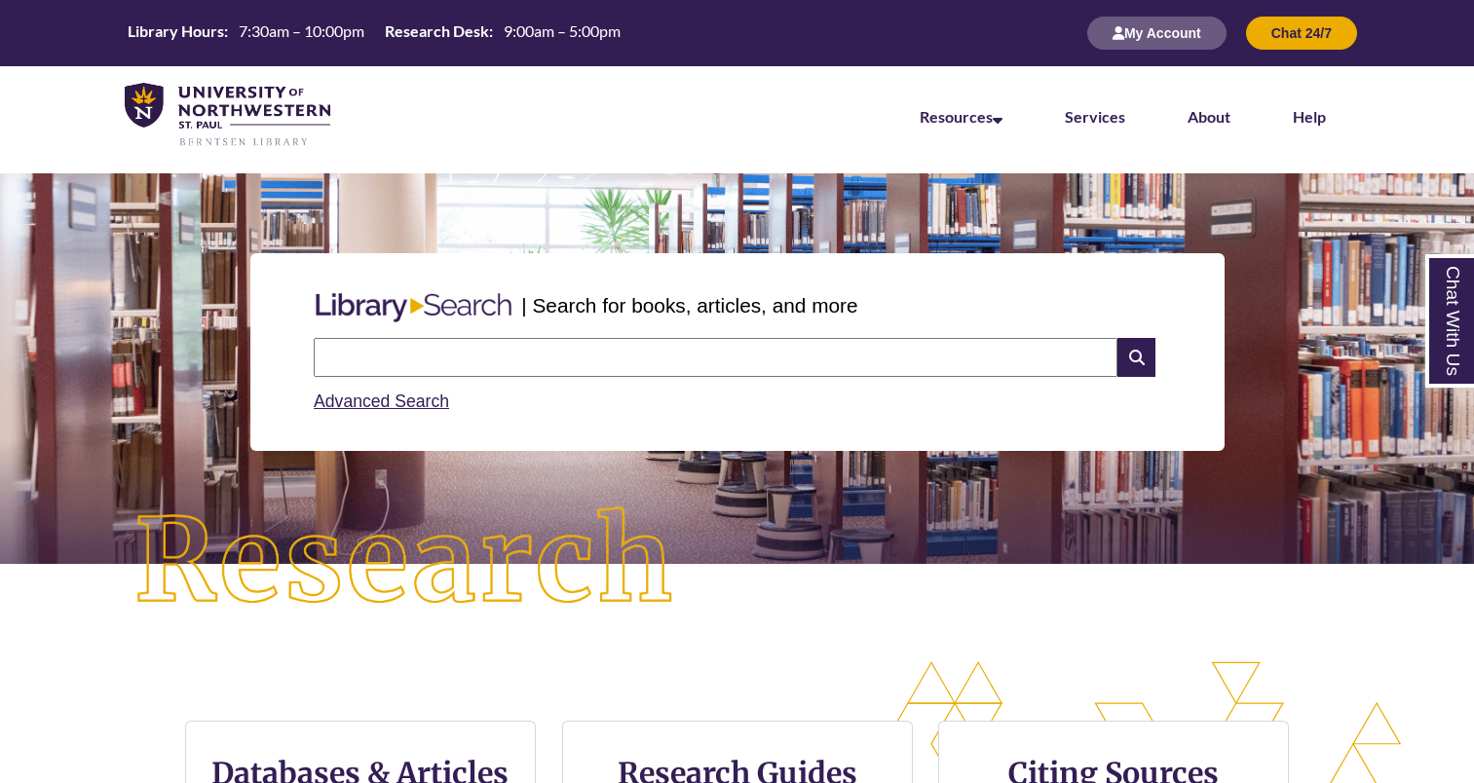 The height and width of the screenshot is (783, 1474). I want to click on table: Hours Today, so click(374, 32).